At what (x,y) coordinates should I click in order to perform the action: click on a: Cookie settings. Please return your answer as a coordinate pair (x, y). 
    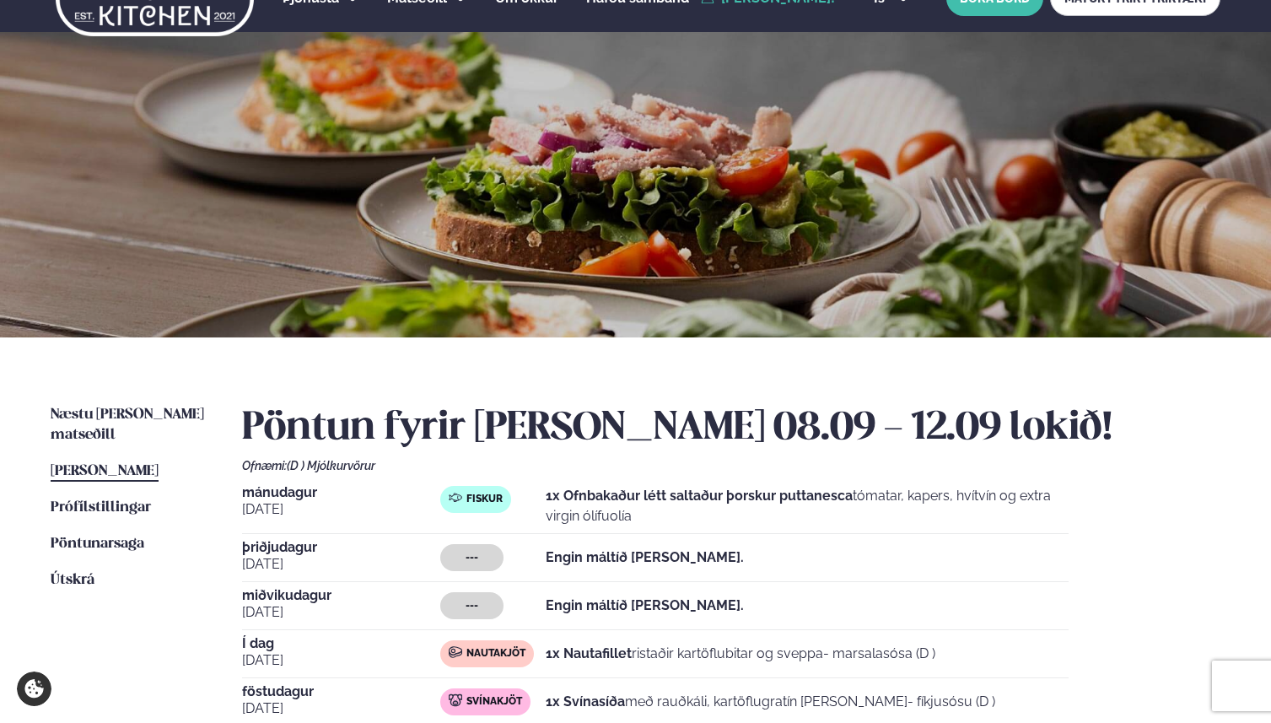
    Looking at the image, I should click on (34, 688).